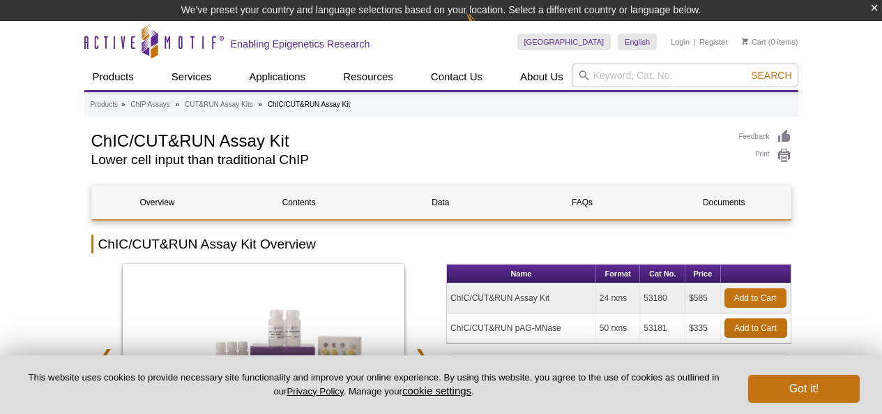  Describe the element at coordinates (638, 42) in the screenshot. I see `a: English` at that location.